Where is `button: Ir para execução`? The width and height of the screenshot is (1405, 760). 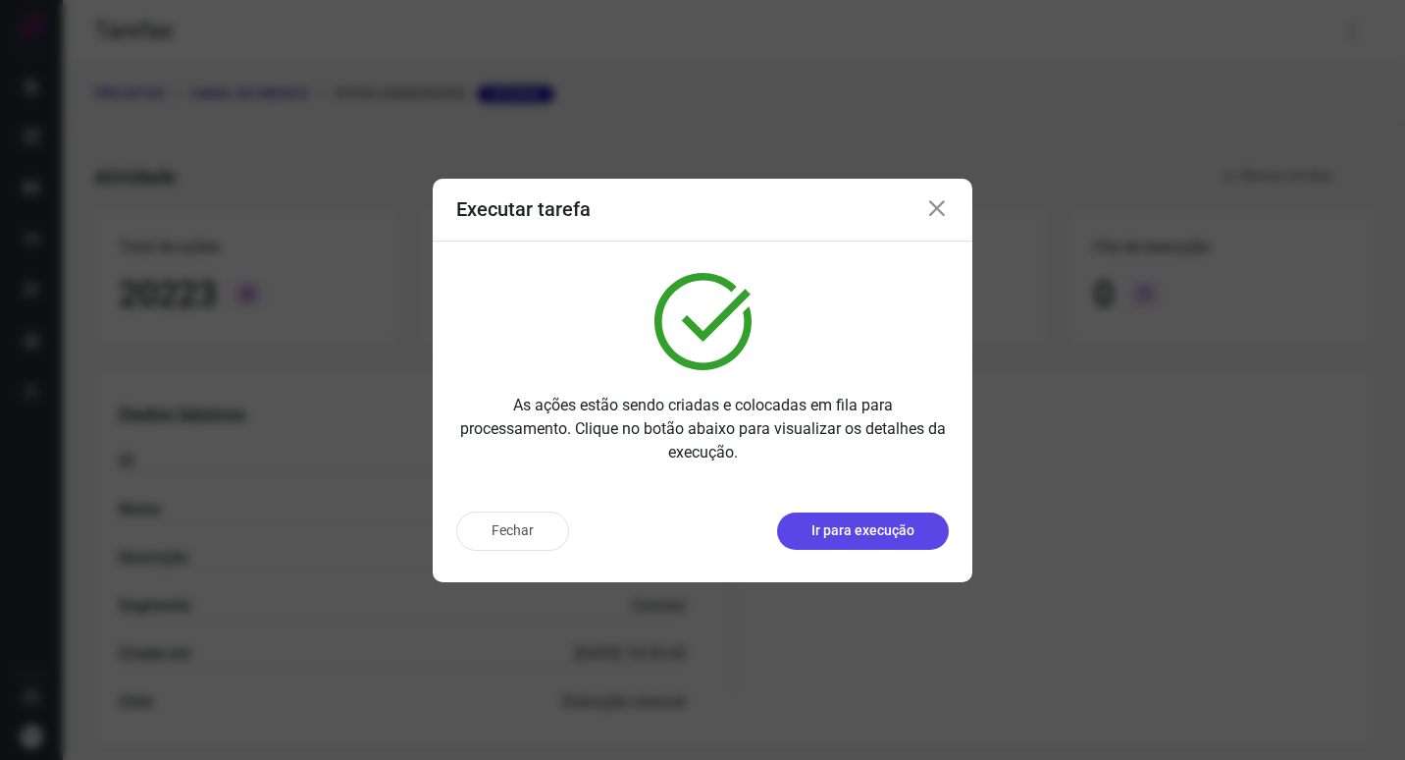
button: Ir para execução is located at coordinates (863, 531).